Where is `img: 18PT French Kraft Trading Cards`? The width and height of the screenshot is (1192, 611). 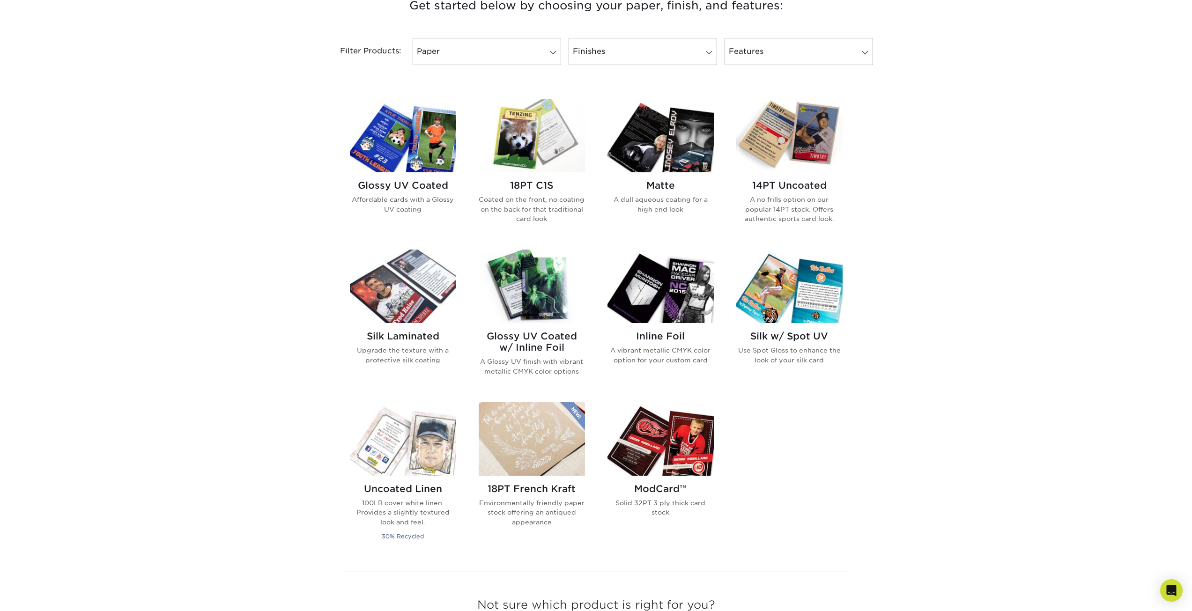
img: 18PT French Kraft Trading Cards is located at coordinates (532, 439).